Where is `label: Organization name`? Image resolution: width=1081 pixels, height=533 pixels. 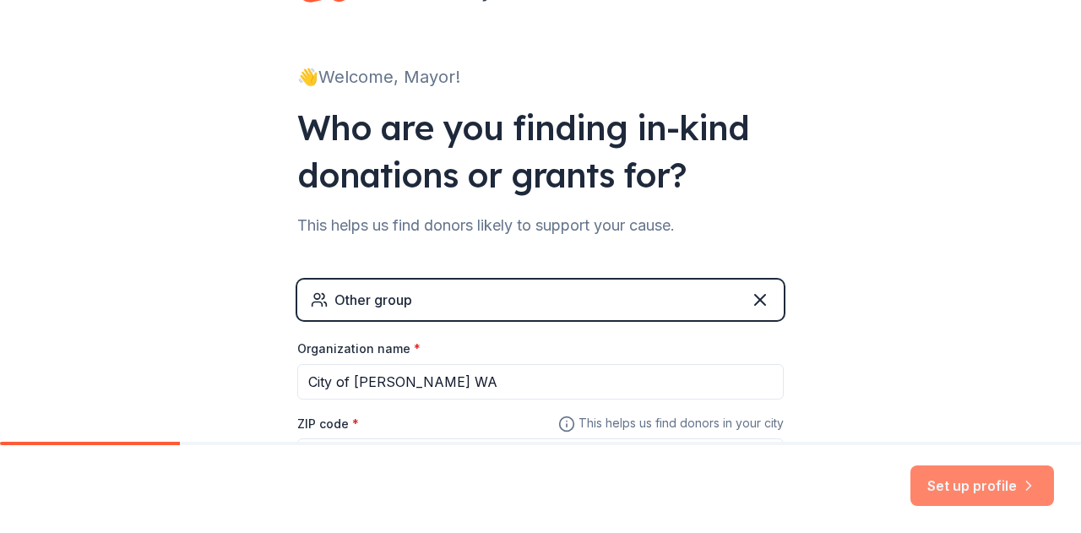
label: Organization name is located at coordinates (359, 349).